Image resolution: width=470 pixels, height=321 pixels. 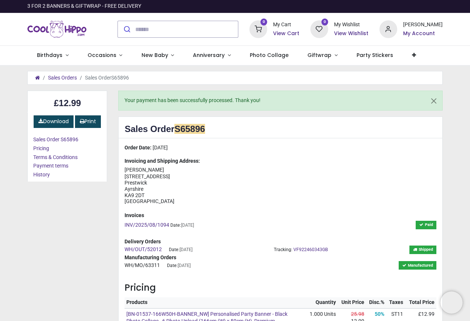 What do you see at coordinates (147, 225) in the screenshot?
I see `a: INV/2025/08/1094` at bounding box center [147, 225].